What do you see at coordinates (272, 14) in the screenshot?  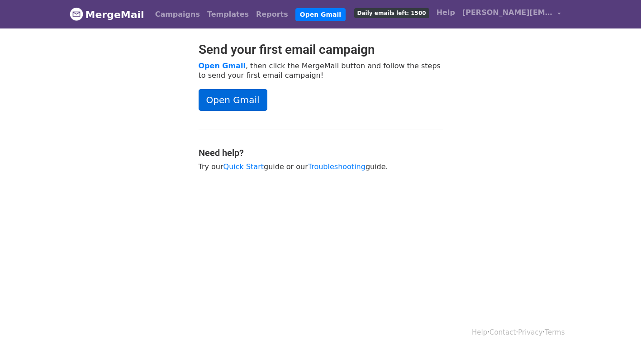 I see `a: Reports` at bounding box center [272, 14].